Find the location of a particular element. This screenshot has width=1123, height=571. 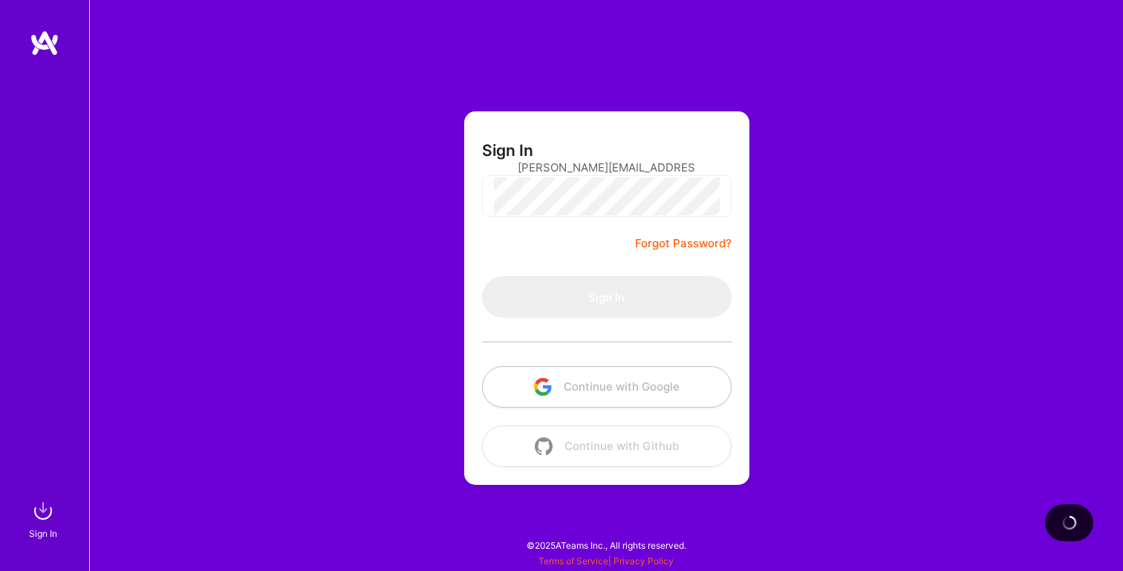

button: Sign In is located at coordinates (607, 297).